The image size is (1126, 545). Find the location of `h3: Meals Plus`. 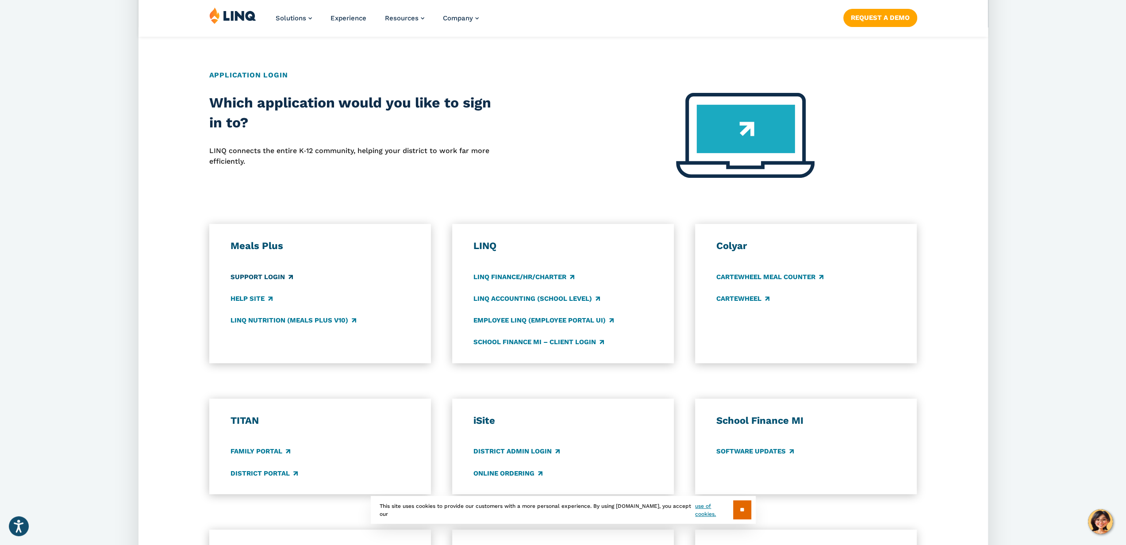

h3: Meals Plus is located at coordinates (320, 246).